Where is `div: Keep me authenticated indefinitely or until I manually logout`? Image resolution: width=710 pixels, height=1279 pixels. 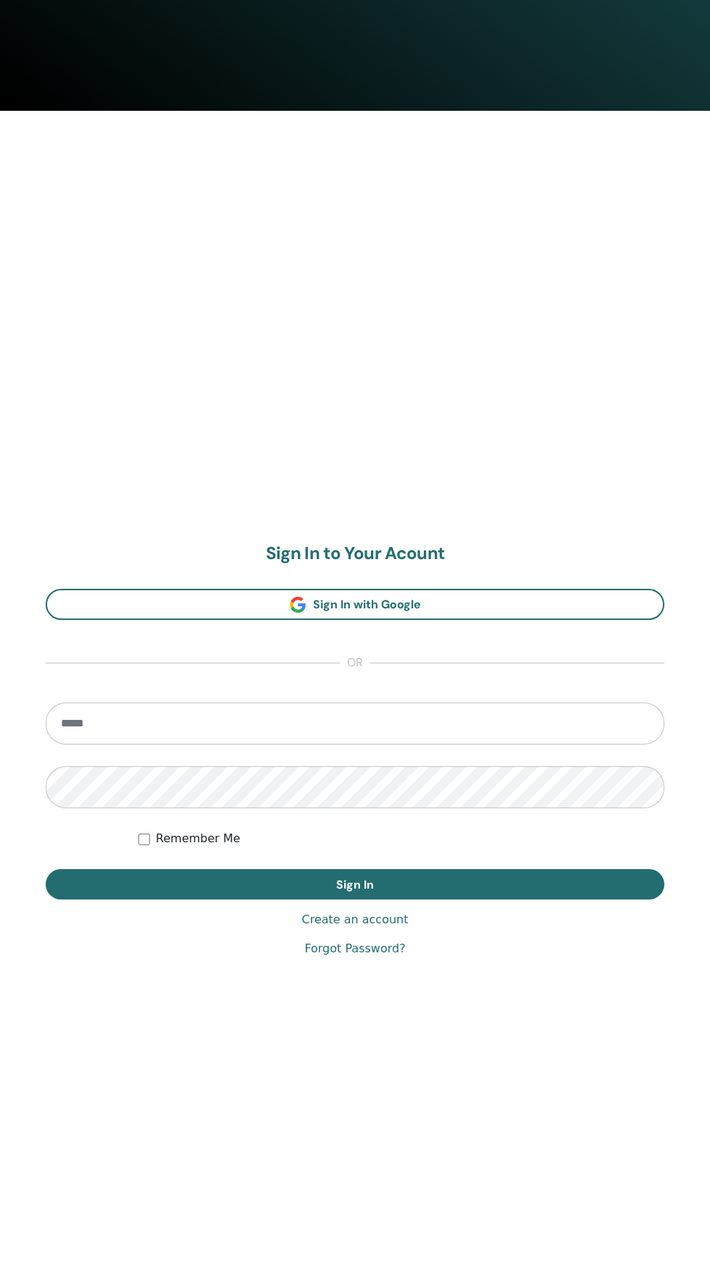
div: Keep me authenticated indefinitely or until I manually logout is located at coordinates (401, 839).